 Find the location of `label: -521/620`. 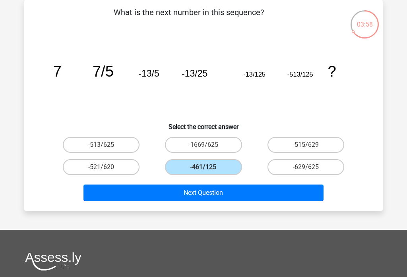

label: -521/620 is located at coordinates (101, 167).